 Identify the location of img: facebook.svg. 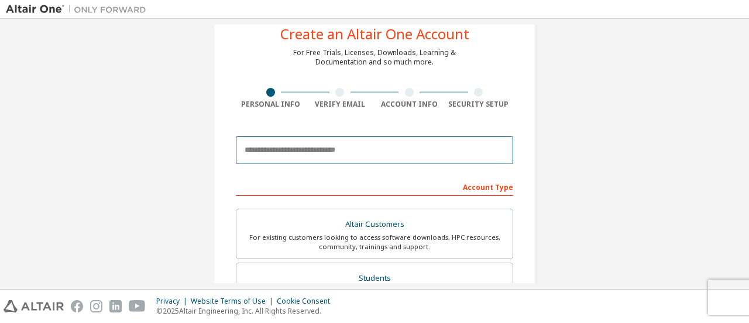
(77, 306).